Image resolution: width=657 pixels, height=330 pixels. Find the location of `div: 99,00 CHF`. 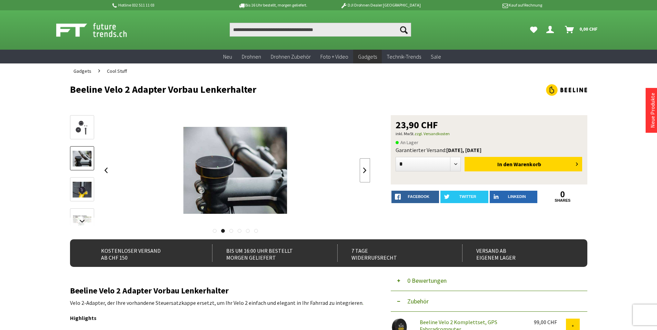

div: 99,00 CHF is located at coordinates (549, 322).